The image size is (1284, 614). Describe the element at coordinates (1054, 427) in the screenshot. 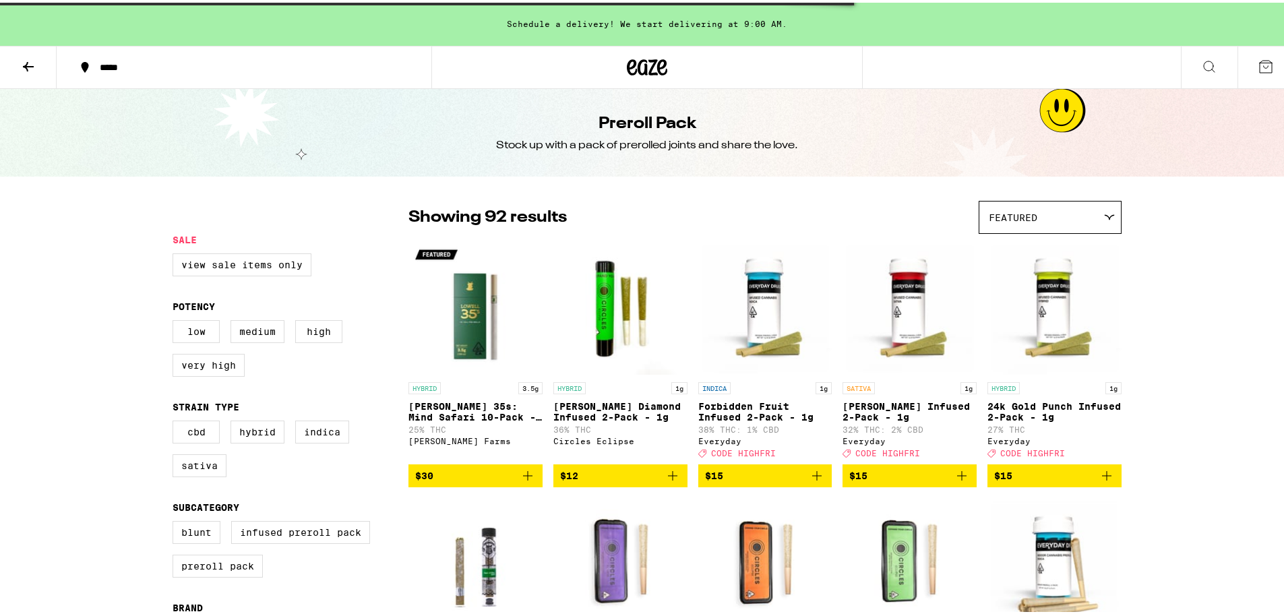

I see `p: 27% THC` at that location.